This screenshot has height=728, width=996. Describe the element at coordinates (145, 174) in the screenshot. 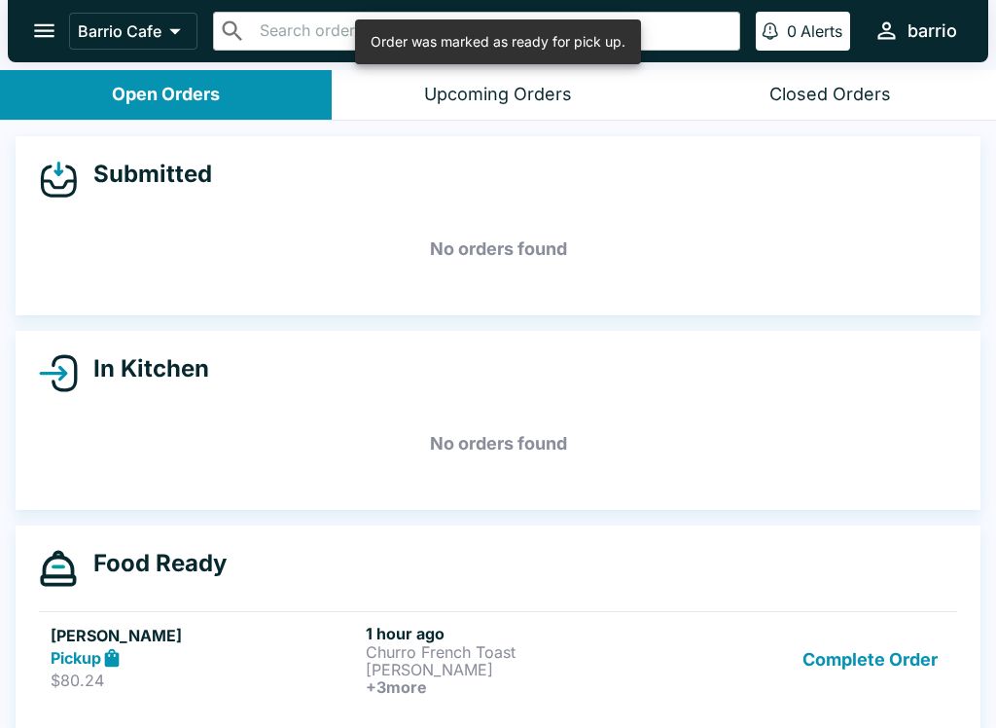

I see `h4: Submitted` at that location.